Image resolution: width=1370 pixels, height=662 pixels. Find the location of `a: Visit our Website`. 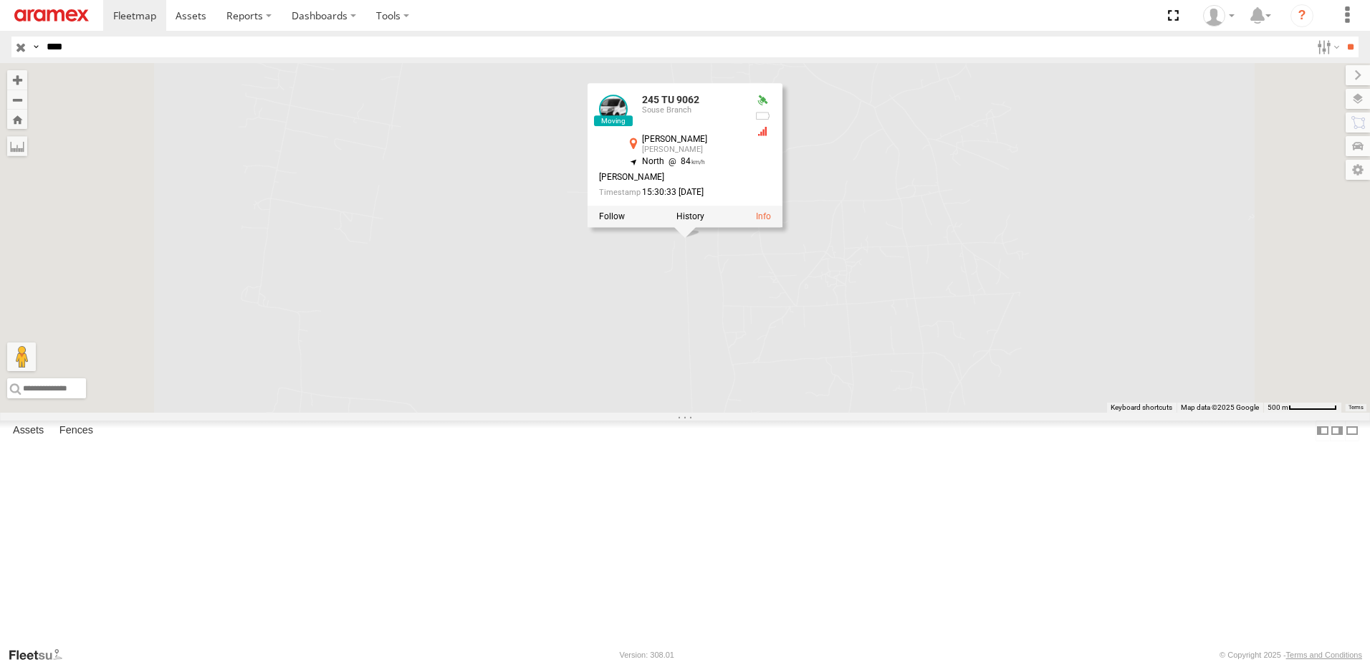

a: Visit our Website is located at coordinates (41, 655).